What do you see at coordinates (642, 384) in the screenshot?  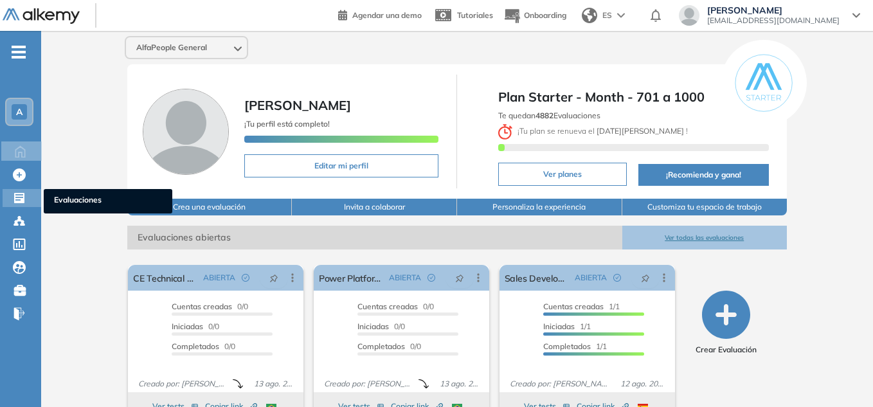 I see `span: 12 ago. 2025` at bounding box center [642, 384].